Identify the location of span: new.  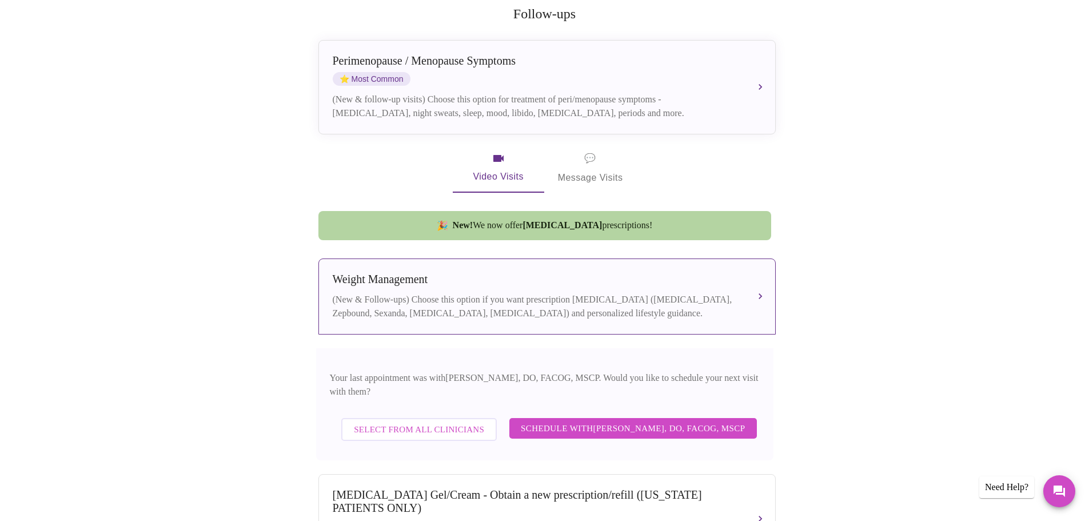
(443, 225).